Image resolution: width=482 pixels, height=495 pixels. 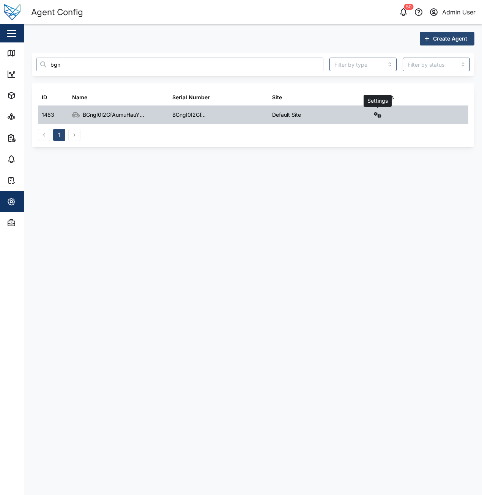 I want to click on div: Site, so click(x=277, y=98).